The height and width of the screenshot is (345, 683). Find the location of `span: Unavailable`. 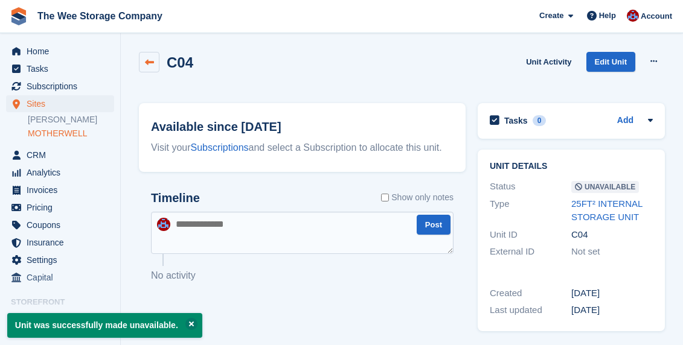

span: Unavailable is located at coordinates (605, 187).